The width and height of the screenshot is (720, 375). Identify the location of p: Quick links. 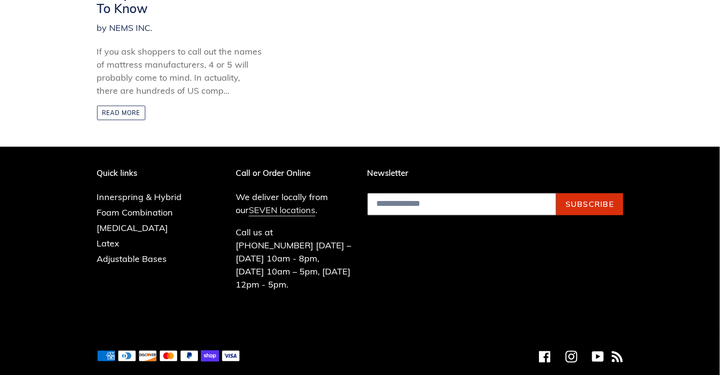
(147, 173).